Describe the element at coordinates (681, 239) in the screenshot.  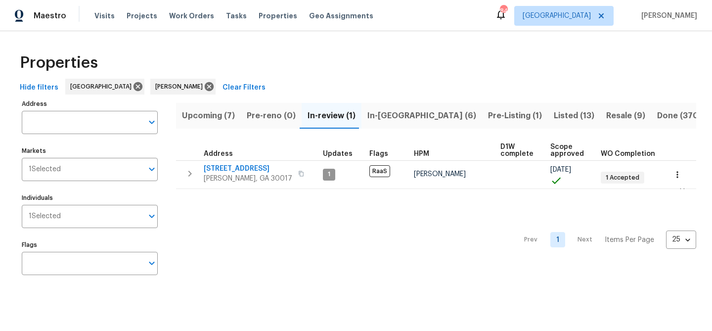
I see `div: 25` at that location.